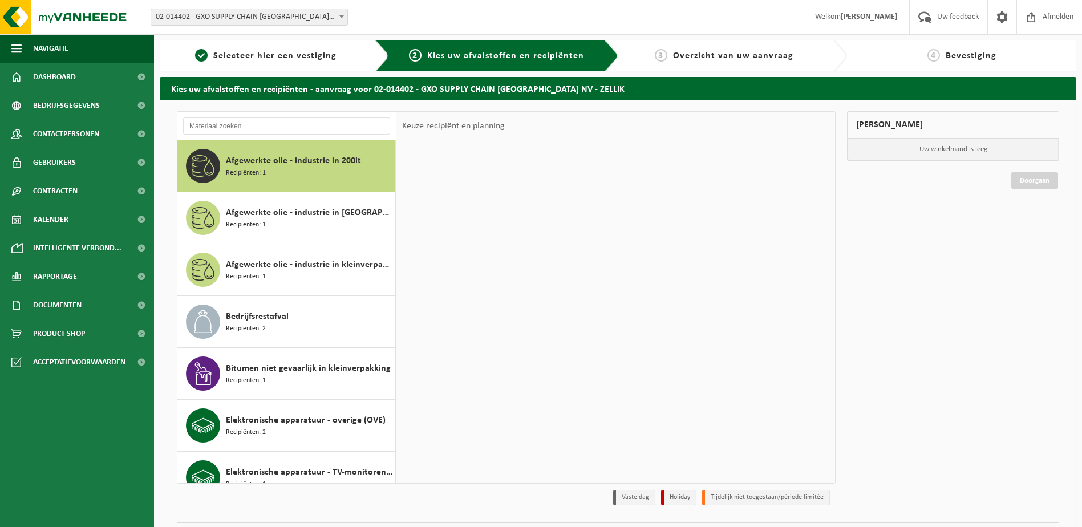  Describe the element at coordinates (54, 77) in the screenshot. I see `span: Dashboard` at that location.